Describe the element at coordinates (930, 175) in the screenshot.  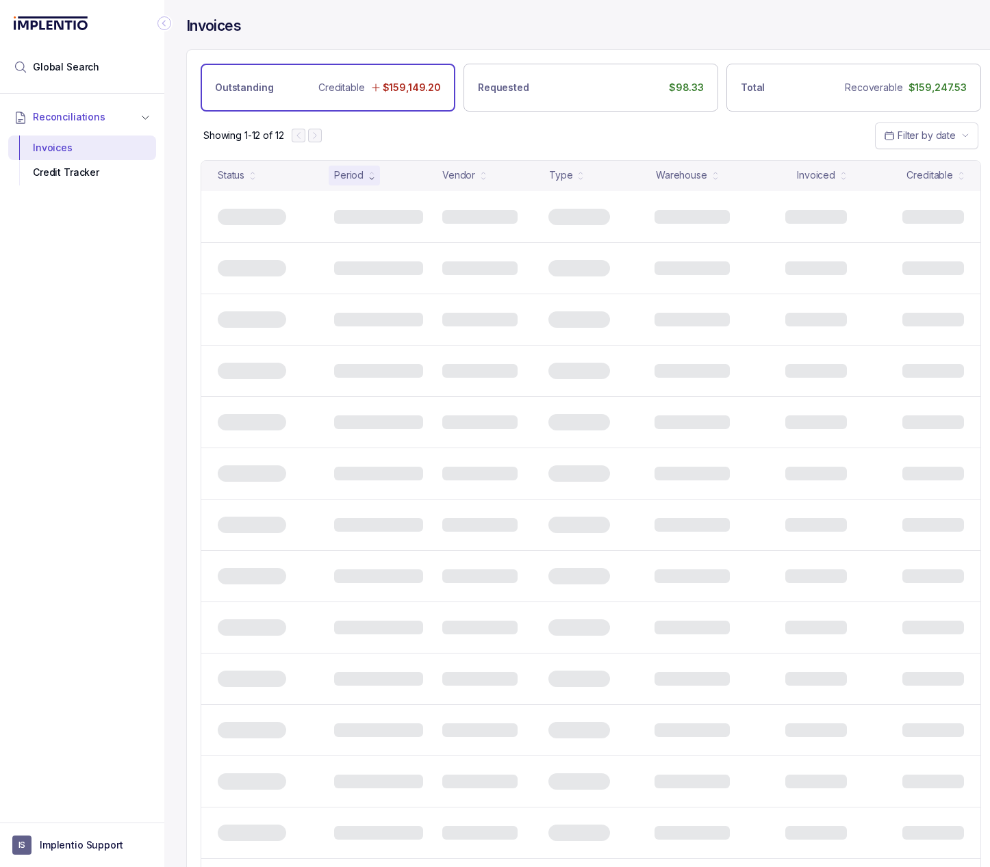
I see `div: Creditable` at that location.